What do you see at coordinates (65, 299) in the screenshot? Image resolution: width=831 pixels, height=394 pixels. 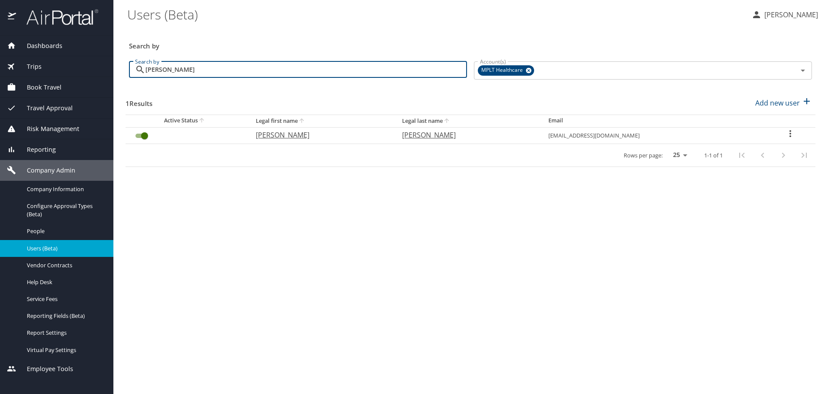 I see `span: Service Fees` at bounding box center [65, 299].